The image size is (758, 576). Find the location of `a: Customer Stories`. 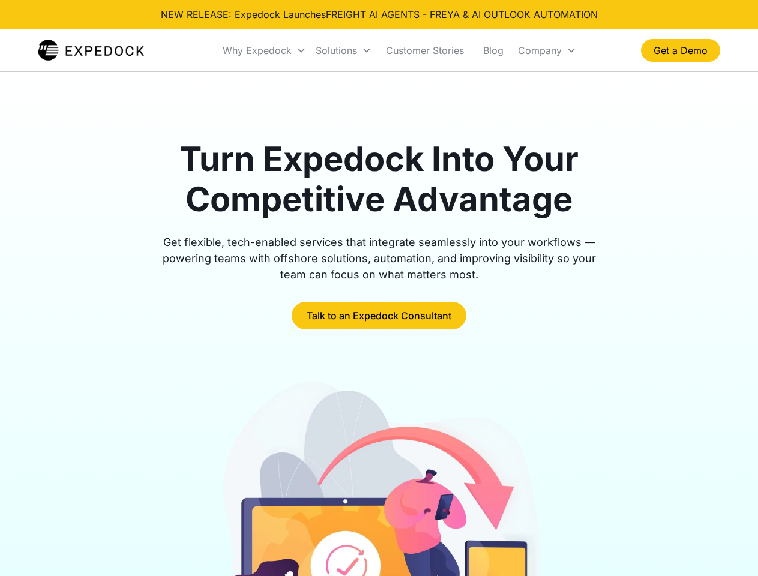

a: Customer Stories is located at coordinates (425, 50).